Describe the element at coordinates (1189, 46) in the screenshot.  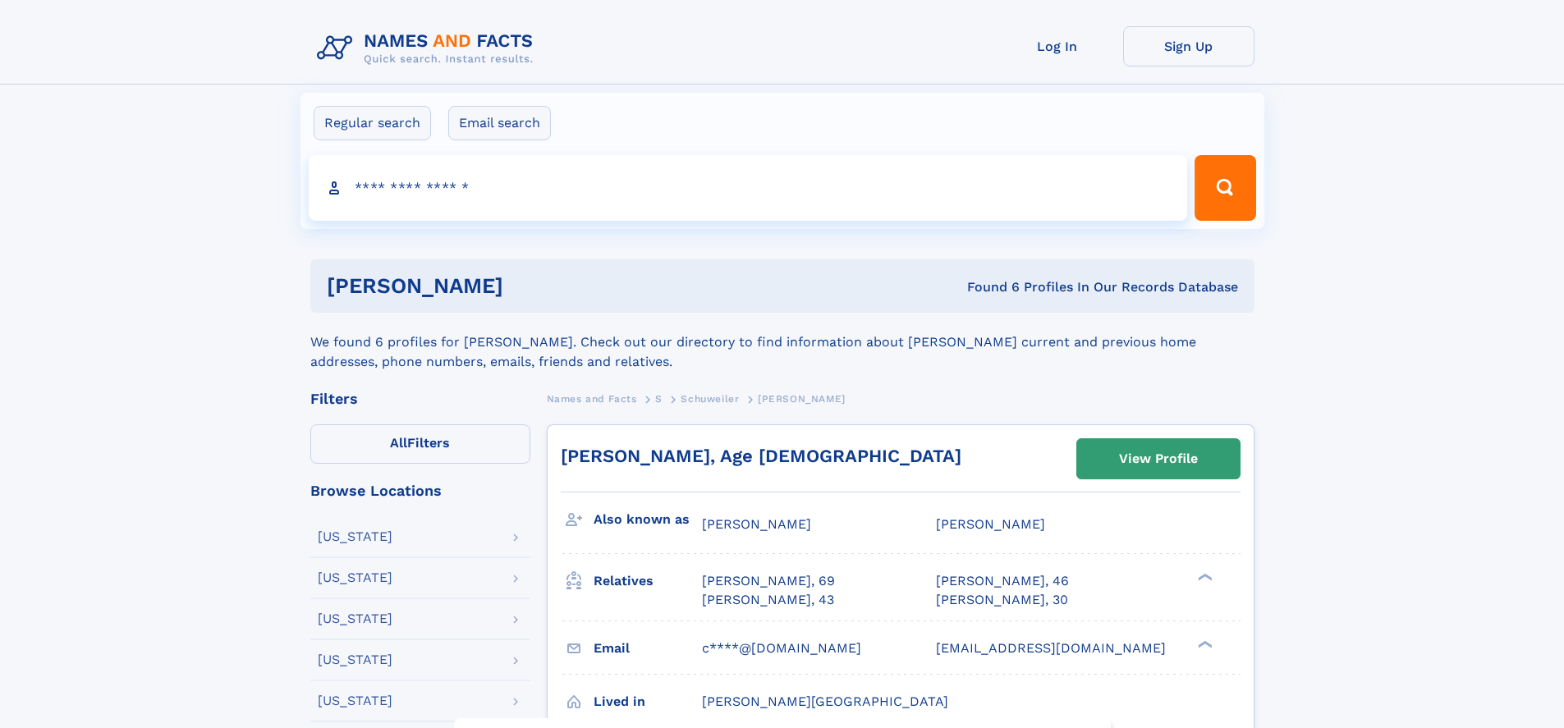
I see `a: Sign Up` at that location.